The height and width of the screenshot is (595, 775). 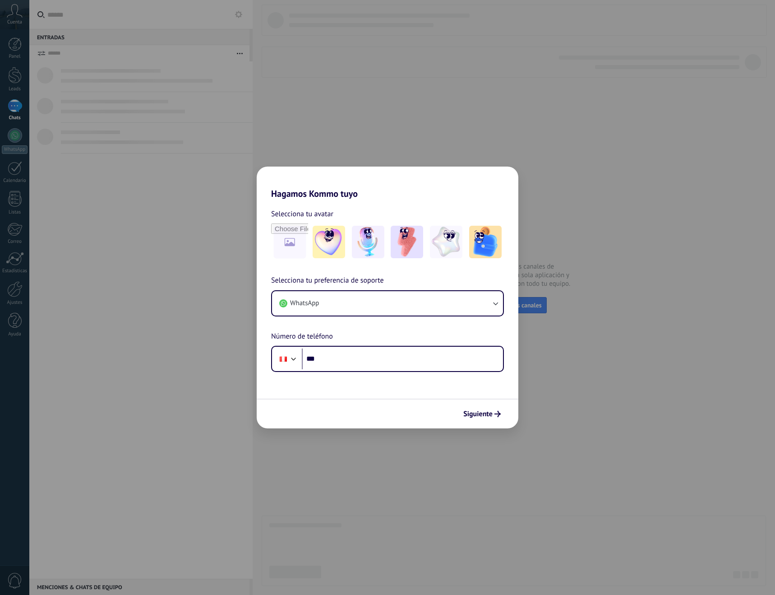 I want to click on button: WhatsApp, so click(x=388, y=303).